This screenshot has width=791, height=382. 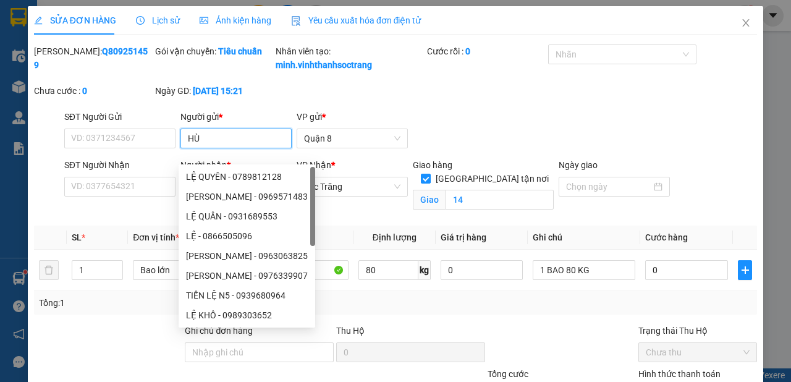 I want to click on button: delete, so click(x=49, y=270).